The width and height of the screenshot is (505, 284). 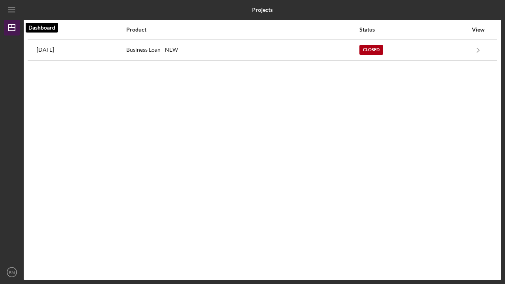 What do you see at coordinates (262, 10) in the screenshot?
I see `b: Projects` at bounding box center [262, 10].